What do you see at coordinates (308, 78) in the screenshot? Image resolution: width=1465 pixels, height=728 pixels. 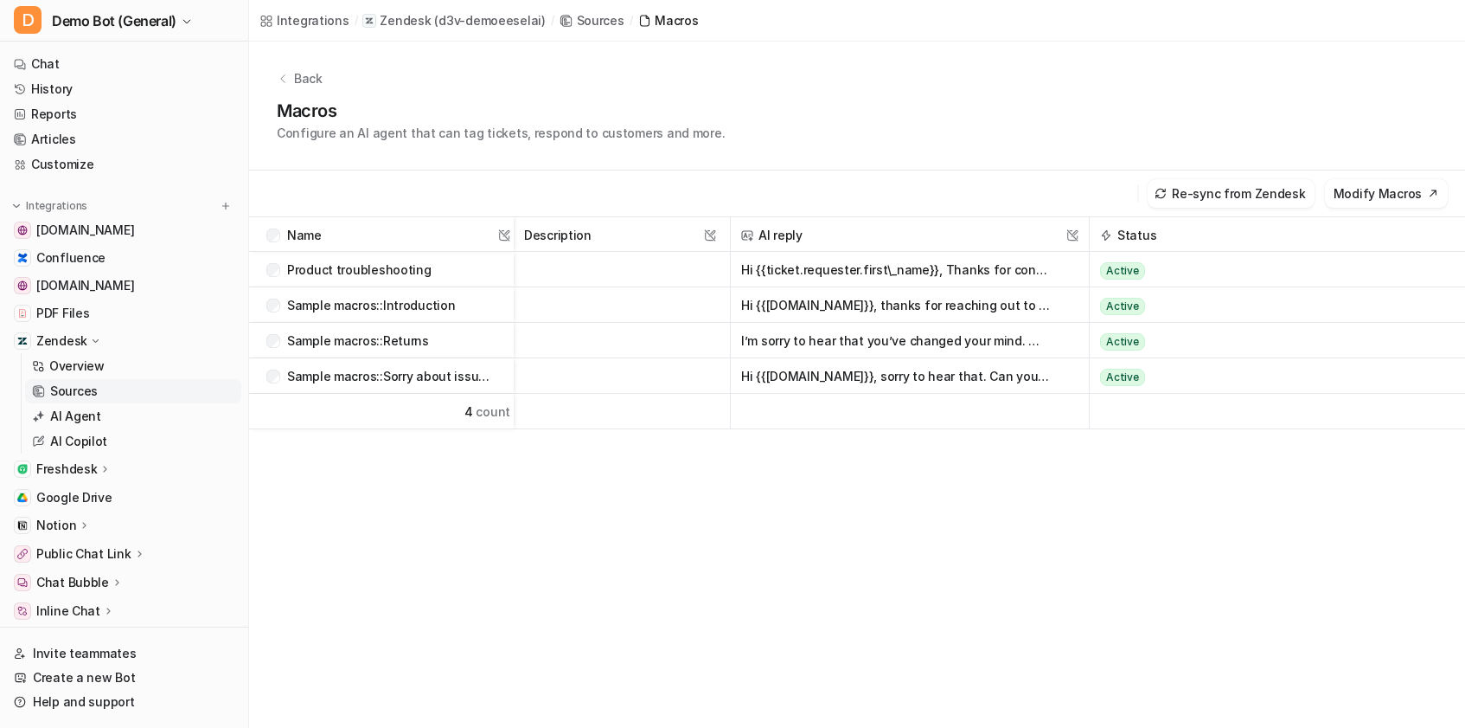 I see `p: Back` at bounding box center [308, 78].